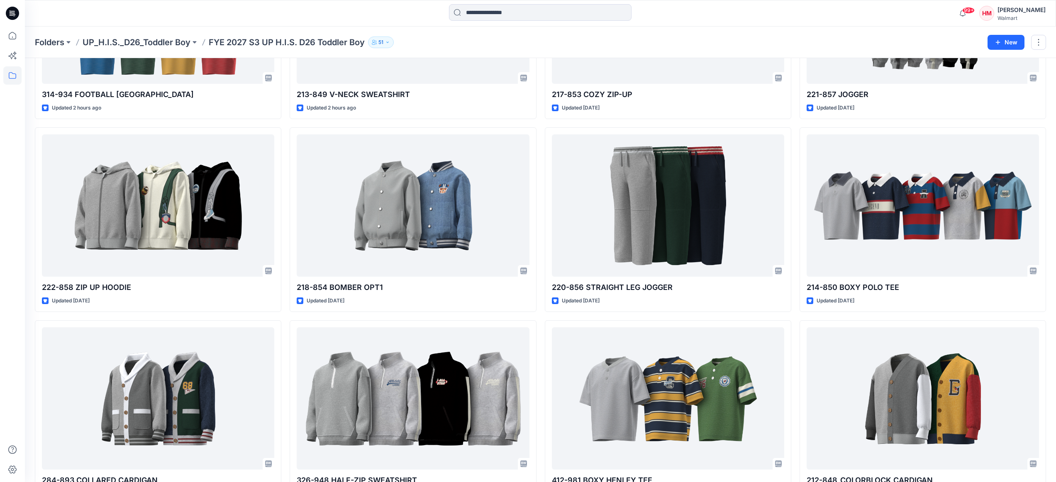 This screenshot has height=482, width=1056. Describe the element at coordinates (1006, 42) in the screenshot. I see `button: New` at that location.